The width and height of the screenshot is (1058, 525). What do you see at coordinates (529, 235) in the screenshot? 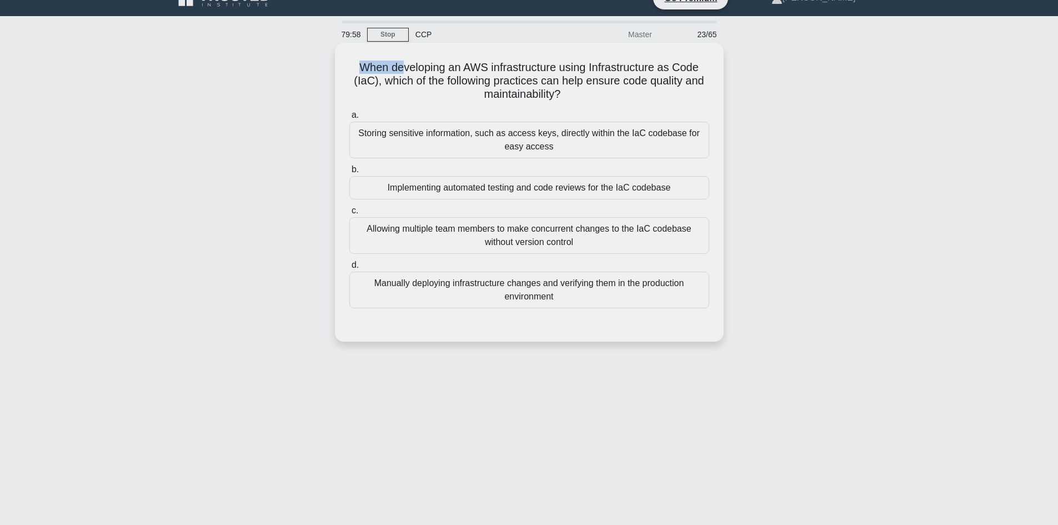
I see `div: Allowing multiple team members to make concurrent changes to the IaC codebase without version con...` at bounding box center [529, 235].